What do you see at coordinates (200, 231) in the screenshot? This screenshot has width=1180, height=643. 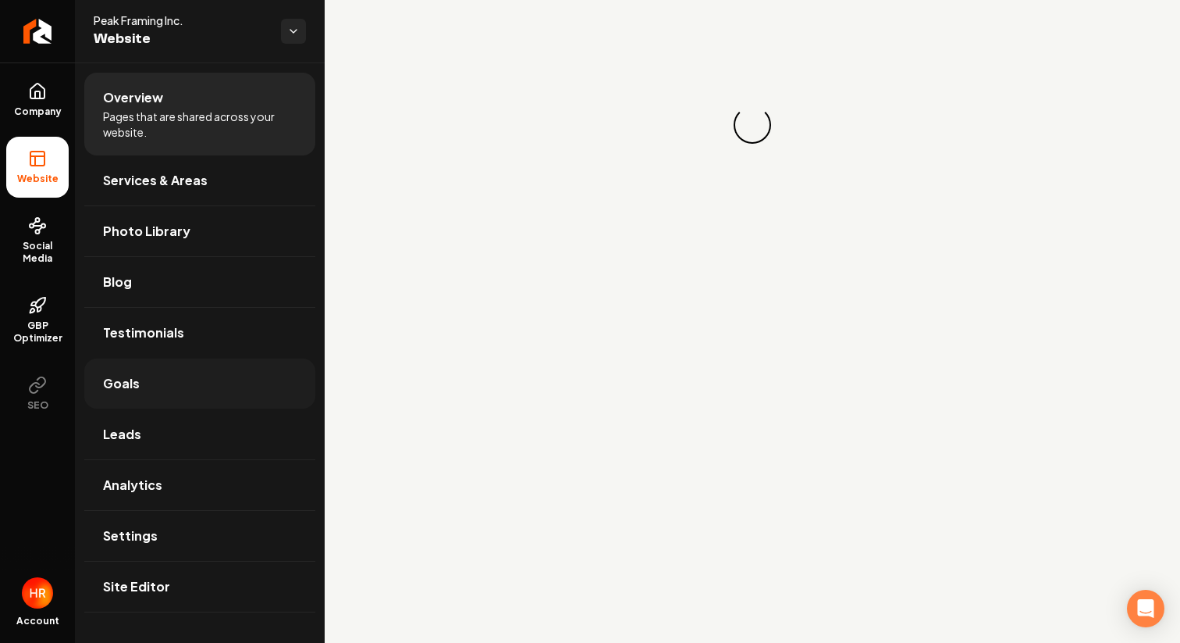 I see `a: Photo Library` at bounding box center [200, 231].